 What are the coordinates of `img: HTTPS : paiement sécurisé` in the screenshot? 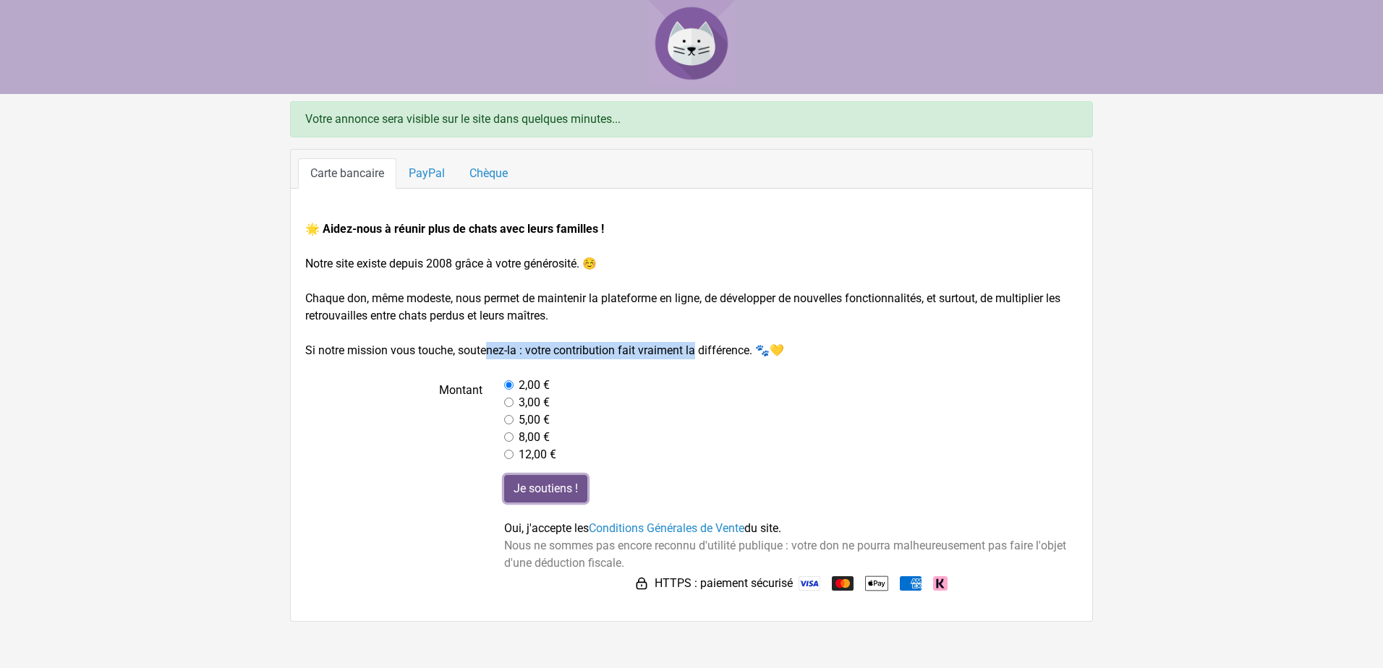 It's located at (642, 584).